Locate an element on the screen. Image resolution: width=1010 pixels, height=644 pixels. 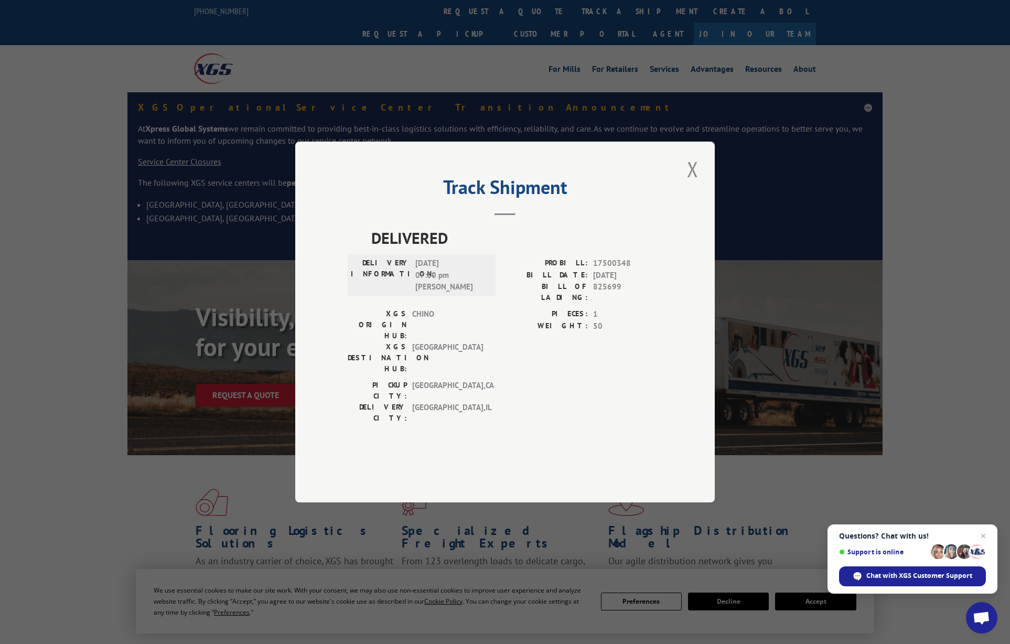
label: DELIVERY CITY: is located at coordinates (377, 413).